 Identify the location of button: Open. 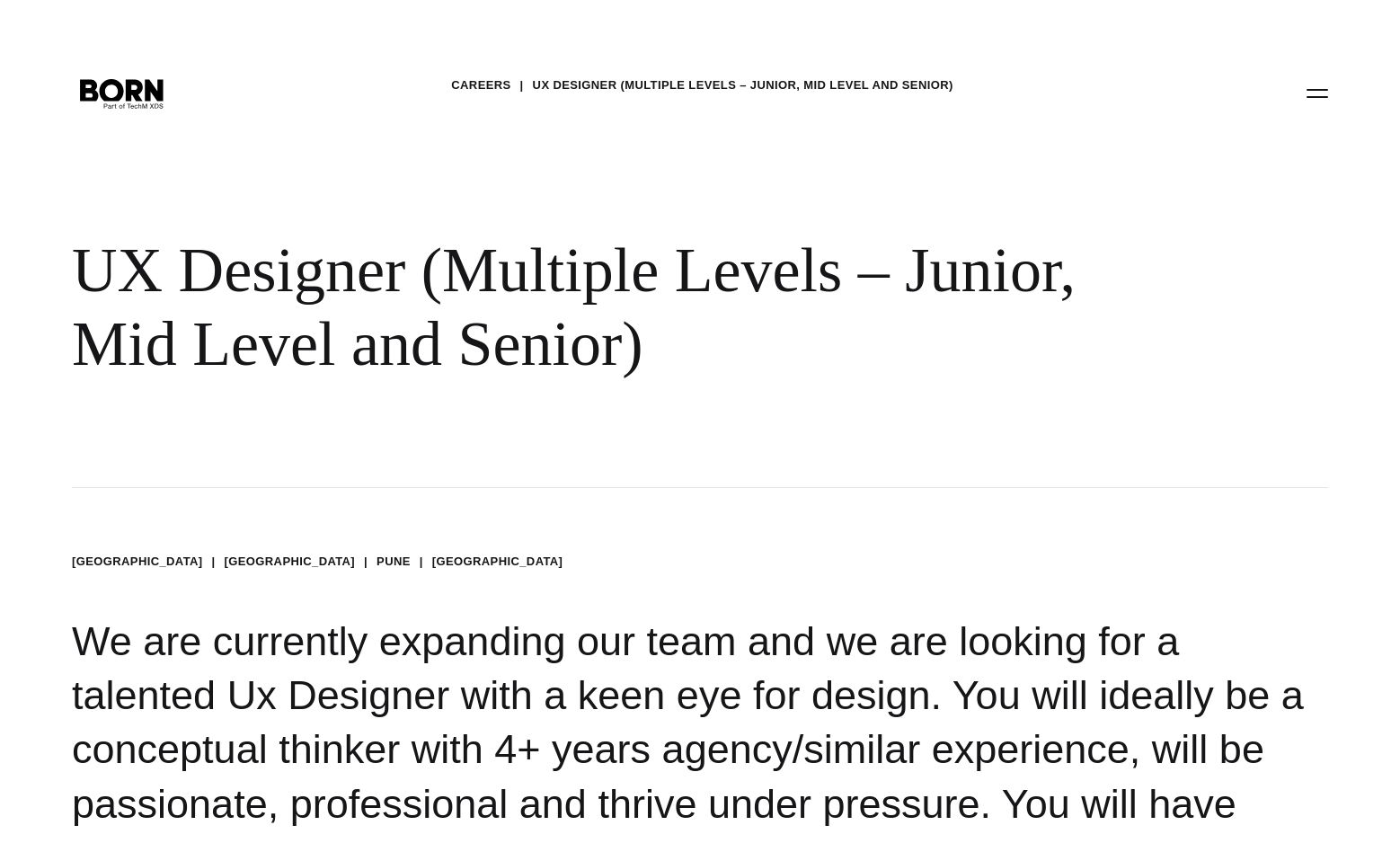
(1317, 92).